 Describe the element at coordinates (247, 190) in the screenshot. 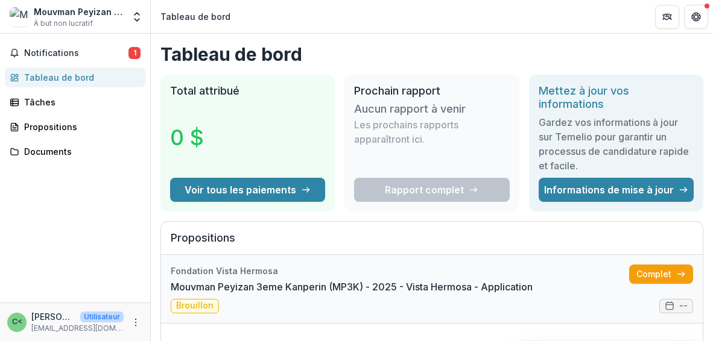

I see `button: Voir tous les paiements` at that location.